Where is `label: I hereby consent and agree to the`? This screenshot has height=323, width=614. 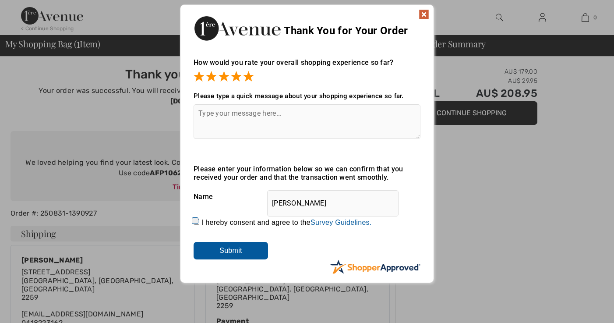 label: I hereby consent and agree to the is located at coordinates (286, 223).